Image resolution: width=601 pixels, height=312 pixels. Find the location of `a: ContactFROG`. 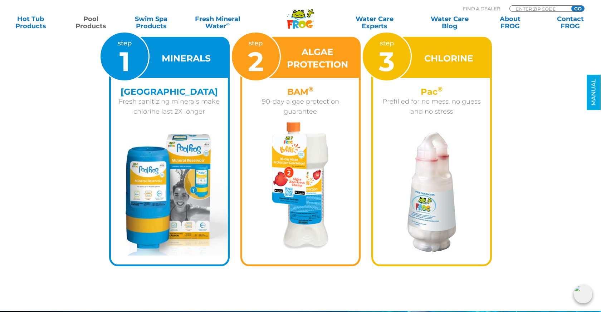

a: ContactFROG is located at coordinates (570, 23).